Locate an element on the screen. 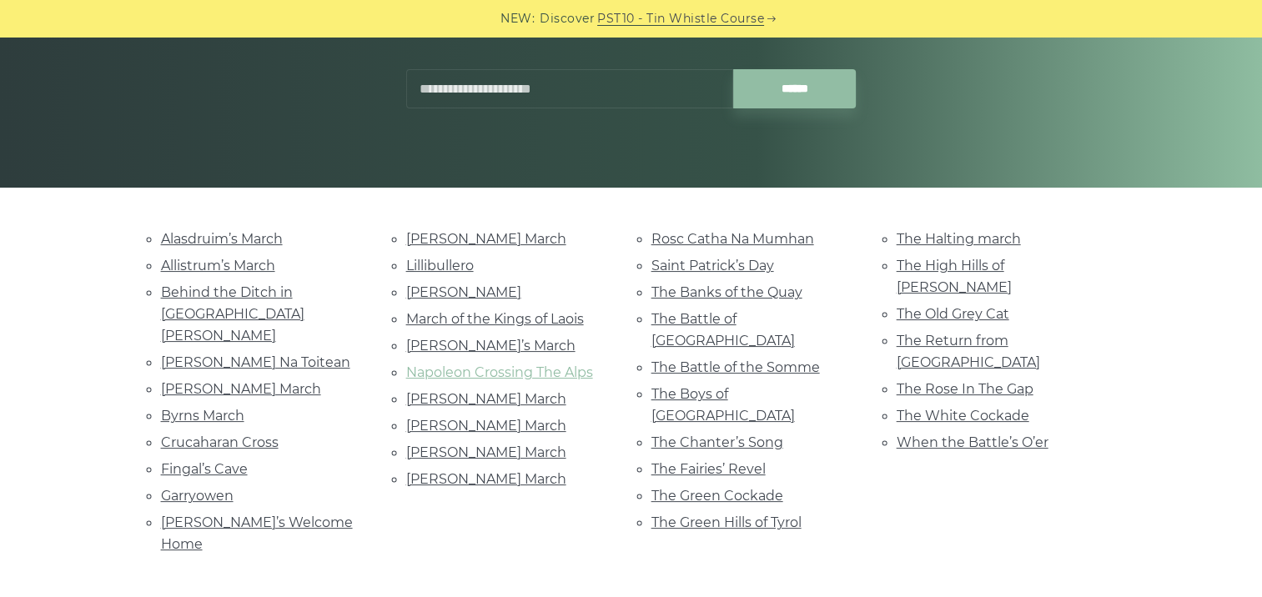  a: Crucaharan Cross is located at coordinates (219, 442).